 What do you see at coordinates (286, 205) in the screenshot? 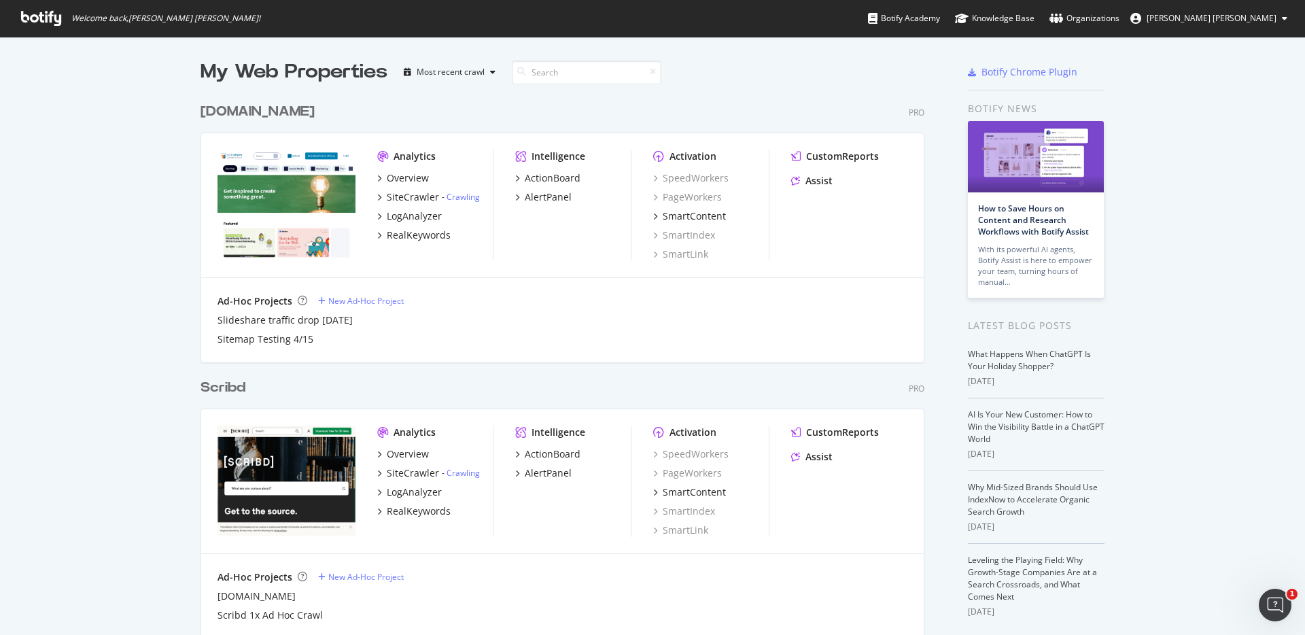
I see `img: slideshare.net` at bounding box center [286, 205].